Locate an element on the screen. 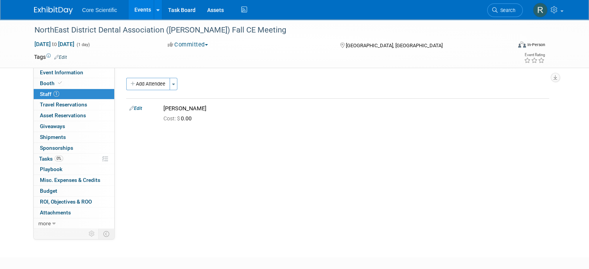 Image resolution: width=589 pixels, height=269 pixels. a: ROI, Objectives & ROO is located at coordinates (74, 202).